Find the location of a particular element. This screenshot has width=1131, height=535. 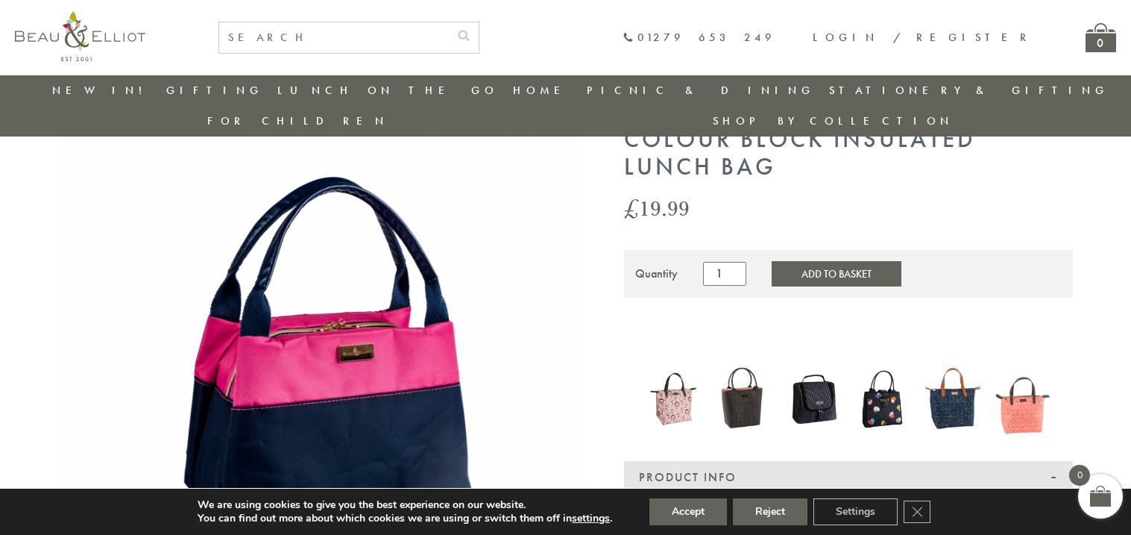

a: Login / Register is located at coordinates (923, 37).